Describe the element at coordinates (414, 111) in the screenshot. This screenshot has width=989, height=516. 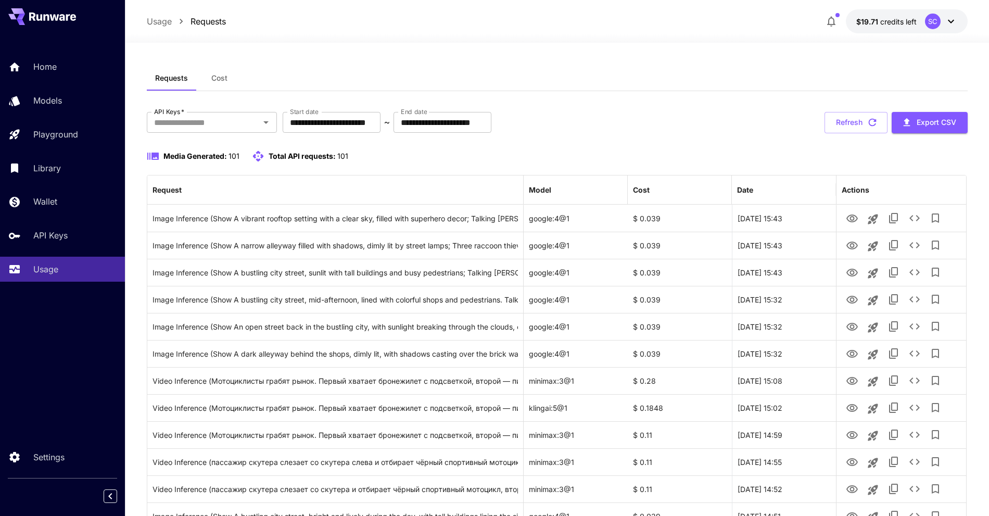
I see `label: End date` at that location.